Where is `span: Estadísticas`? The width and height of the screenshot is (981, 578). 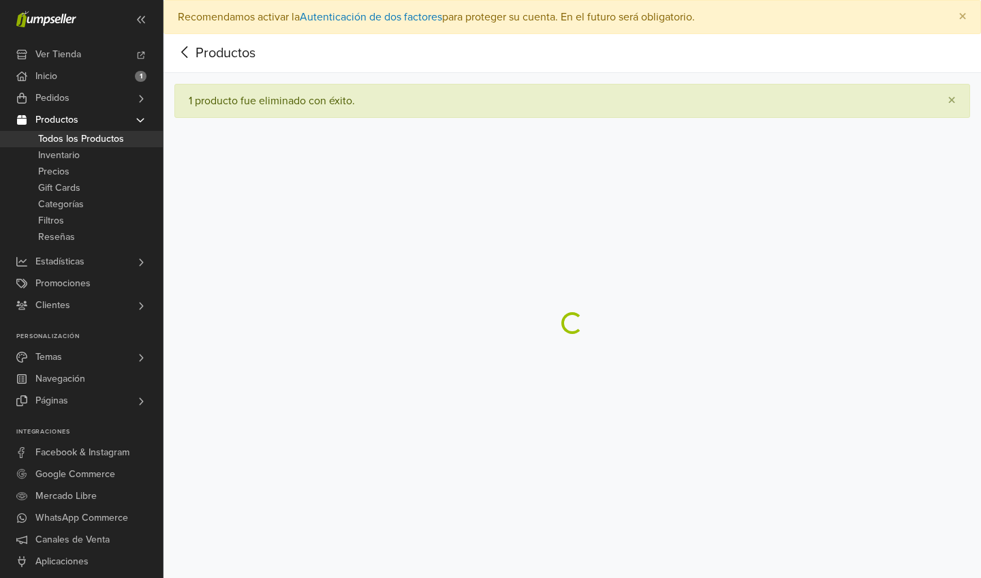 span: Estadísticas is located at coordinates (60, 262).